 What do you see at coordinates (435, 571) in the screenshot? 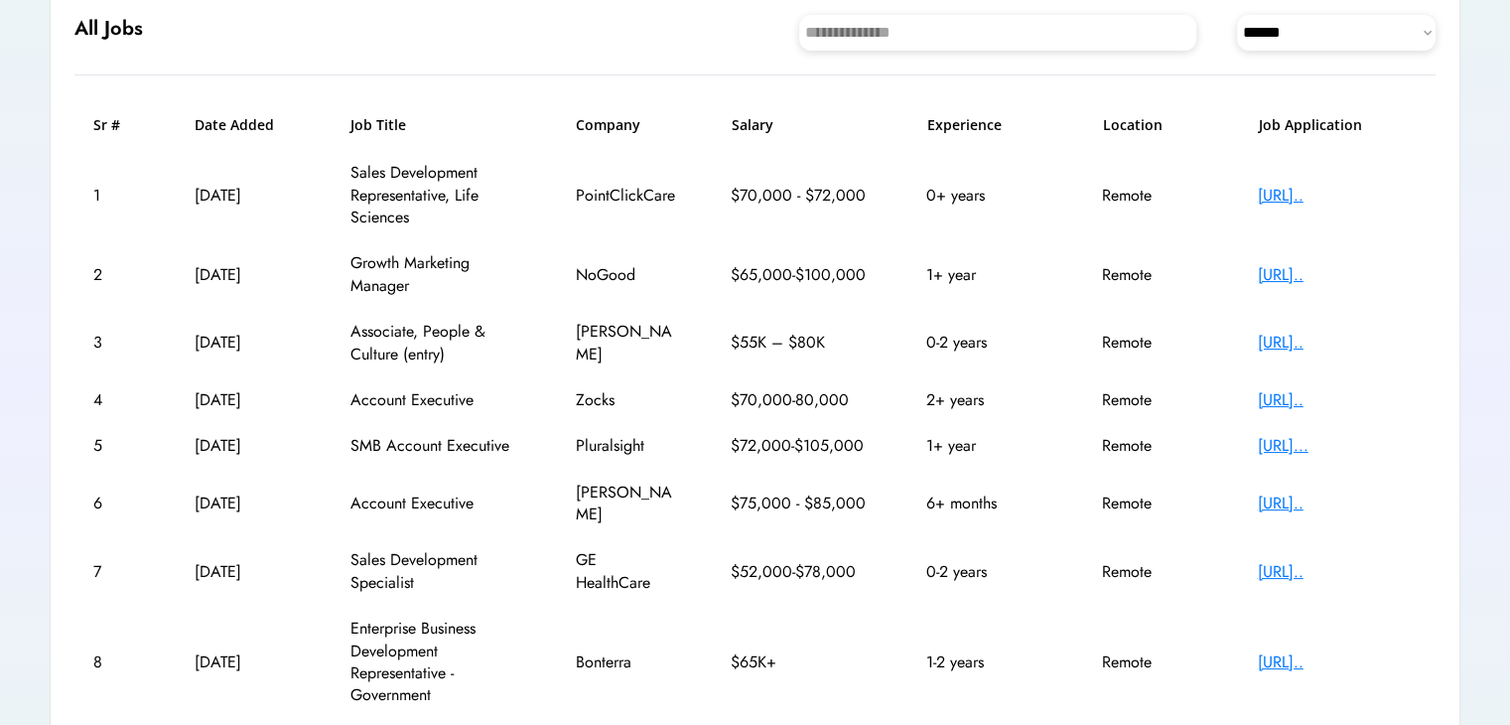
I see `div: Sales Development Specialist` at bounding box center [435, 571].